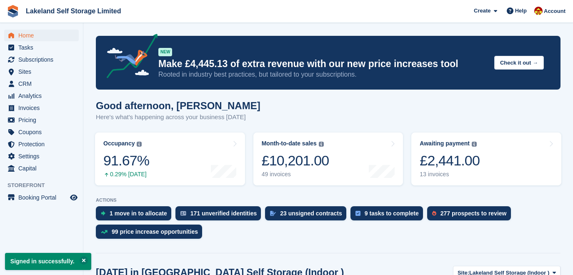 This screenshot has height=275, width=573. What do you see at coordinates (471, 215) in the screenshot?
I see `a: 277 prospects to review` at bounding box center [471, 215].